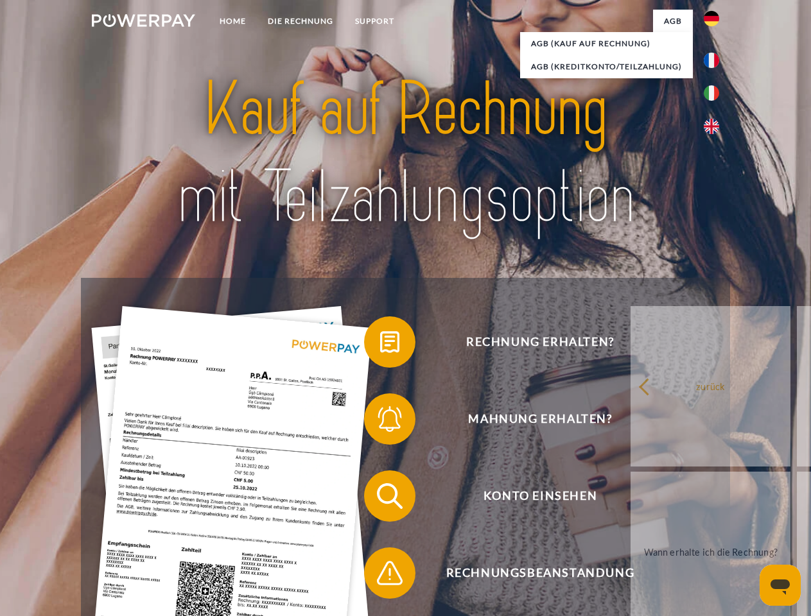  Describe the element at coordinates (531, 342) in the screenshot. I see `a: Rechnung erhalten?` at that location.